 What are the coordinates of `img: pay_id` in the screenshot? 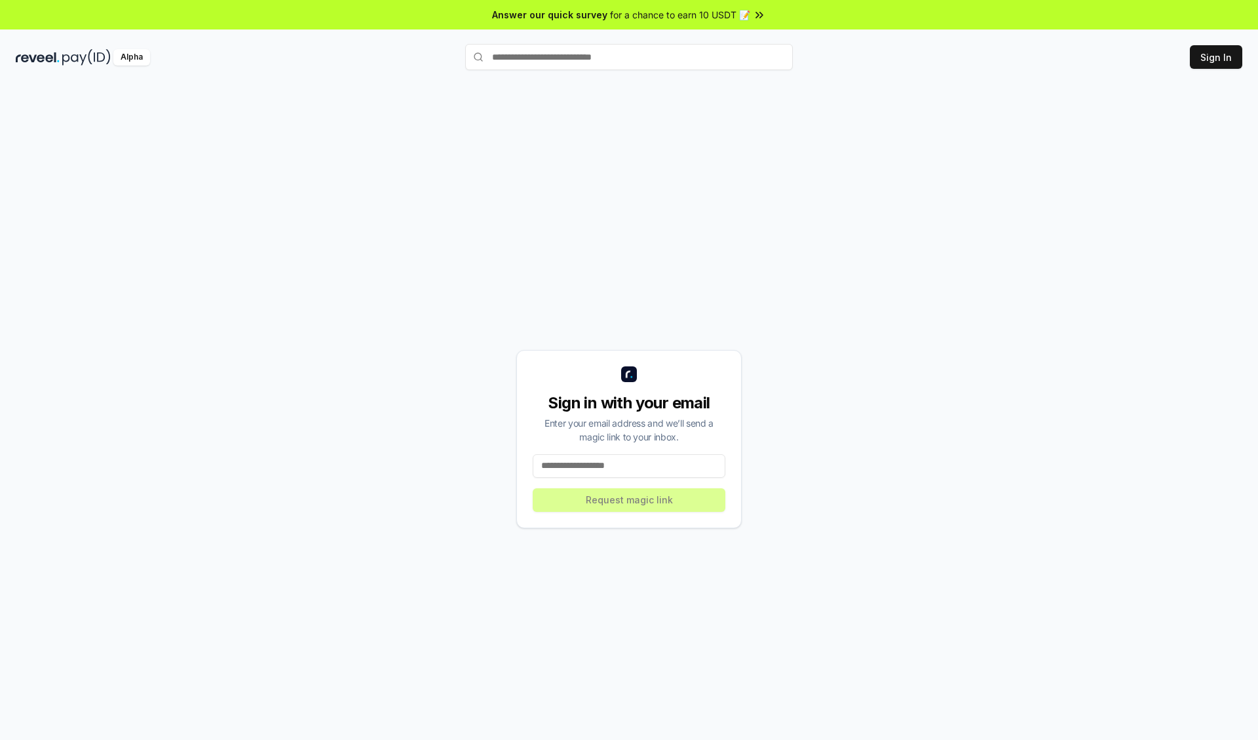 It's located at (86, 57).